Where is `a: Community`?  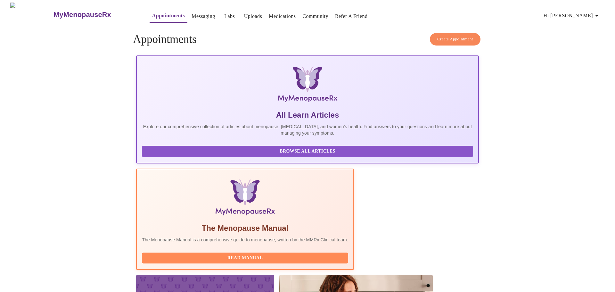 a: Community is located at coordinates (315, 16).